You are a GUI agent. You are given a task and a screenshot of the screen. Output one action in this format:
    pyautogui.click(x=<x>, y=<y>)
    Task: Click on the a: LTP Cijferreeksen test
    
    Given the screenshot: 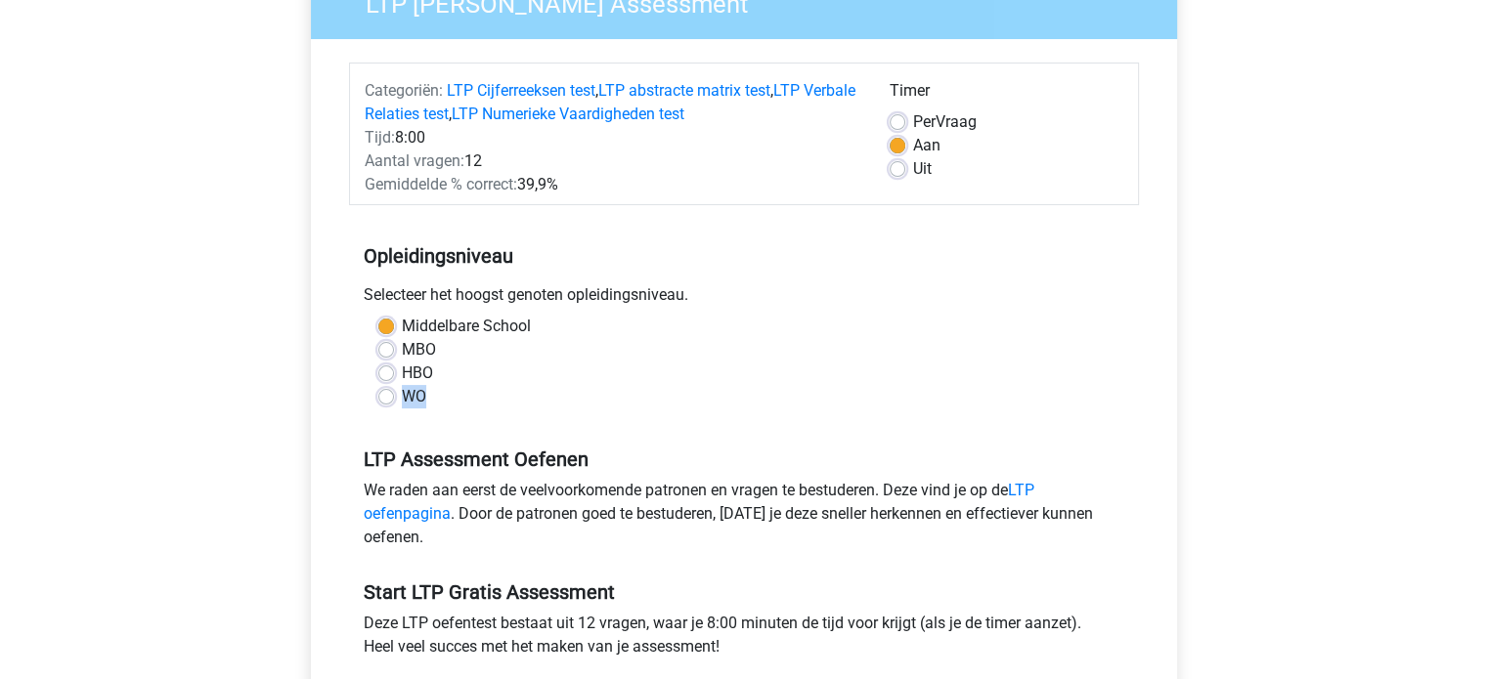 What is the action you would take?
    pyautogui.click(x=521, y=90)
    